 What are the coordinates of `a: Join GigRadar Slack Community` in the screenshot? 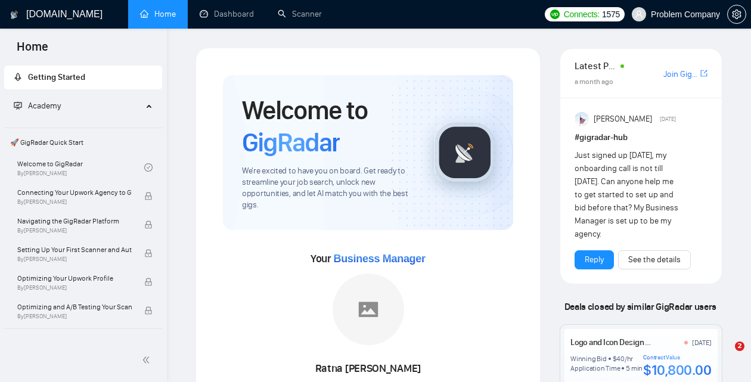 It's located at (681, 75).